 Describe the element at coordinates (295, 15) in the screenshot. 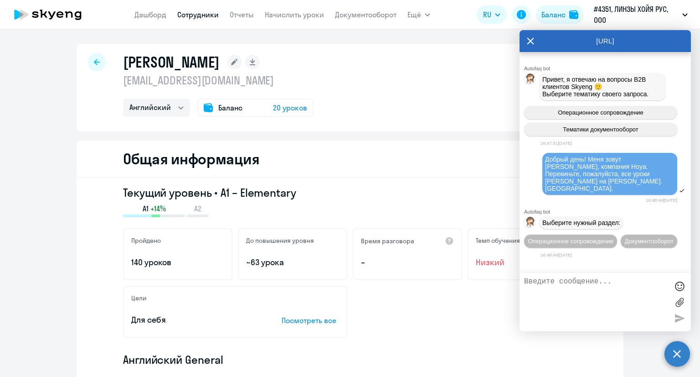

I see `a: Начислить уроки` at that location.